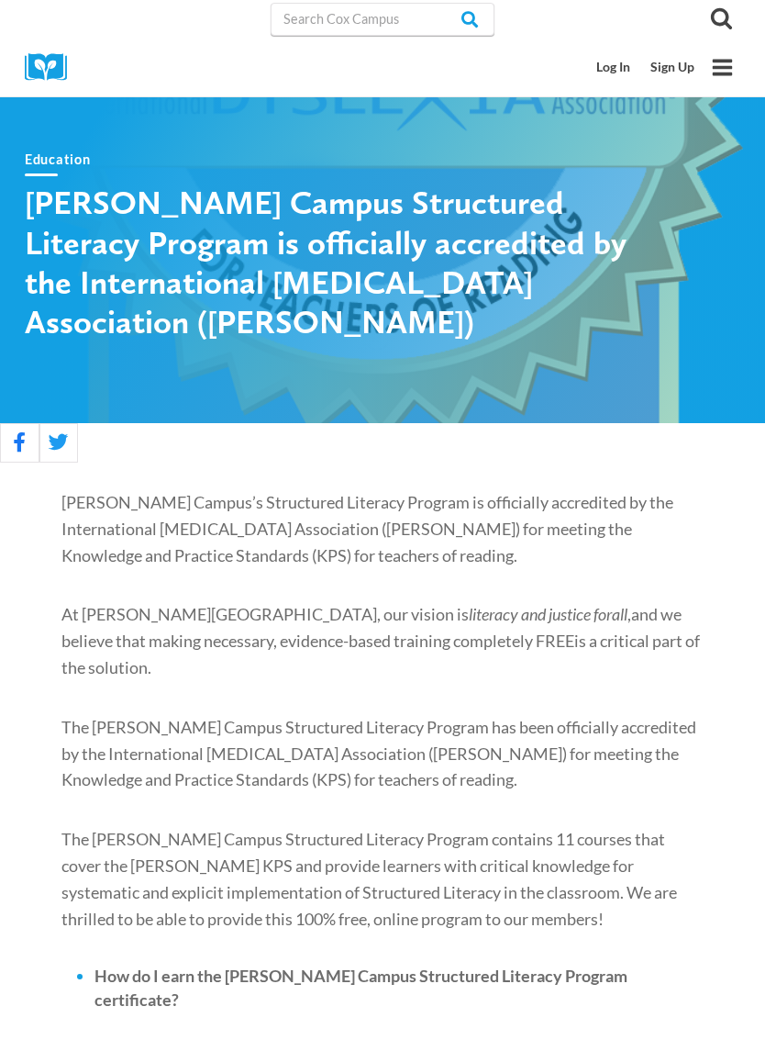  What do you see at coordinates (646, 67) in the screenshot?
I see `nav: Secondary Mobile Navigation` at bounding box center [646, 67].